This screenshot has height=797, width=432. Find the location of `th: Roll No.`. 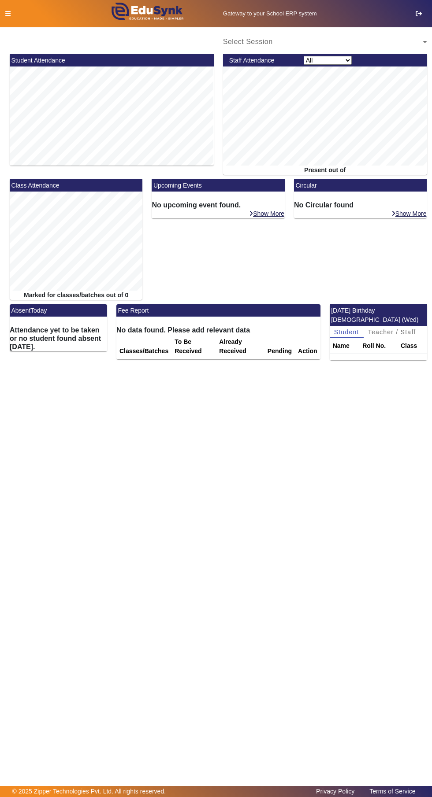

th: Roll No. is located at coordinates (378, 346).